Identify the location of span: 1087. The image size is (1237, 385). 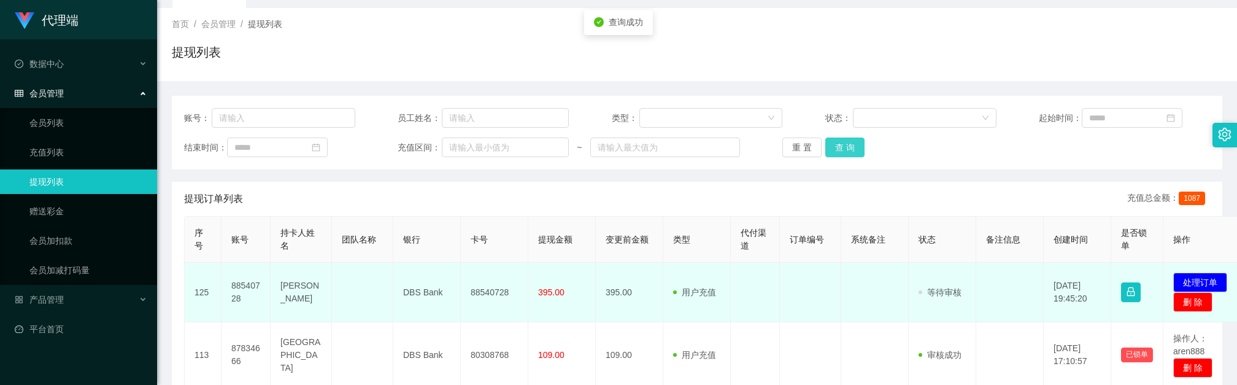
(1191, 198).